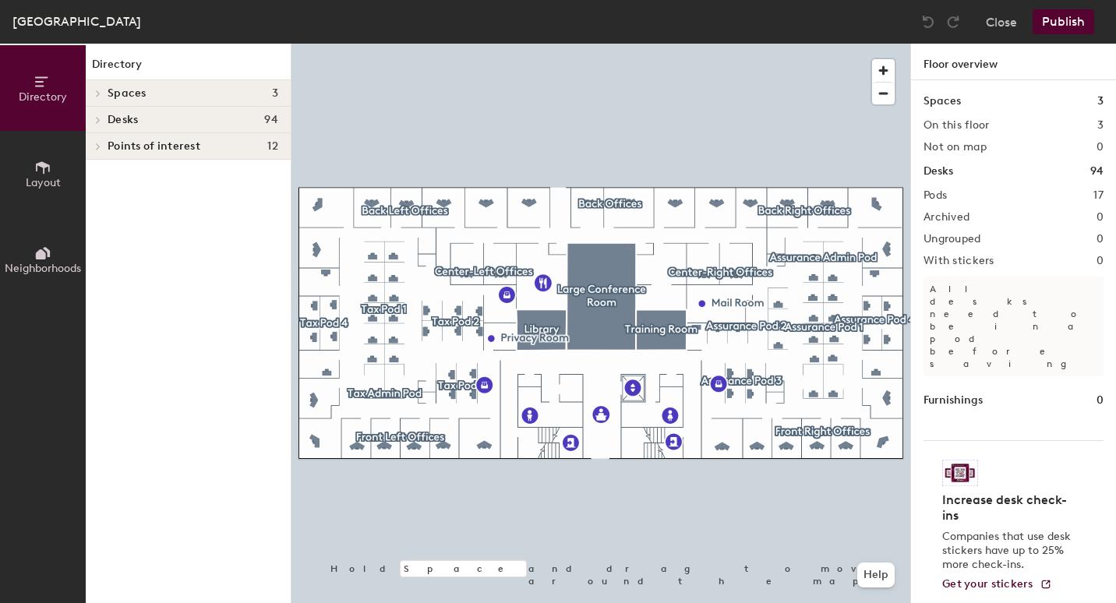 This screenshot has width=1116, height=603. I want to click on h1: 3, so click(1100, 101).